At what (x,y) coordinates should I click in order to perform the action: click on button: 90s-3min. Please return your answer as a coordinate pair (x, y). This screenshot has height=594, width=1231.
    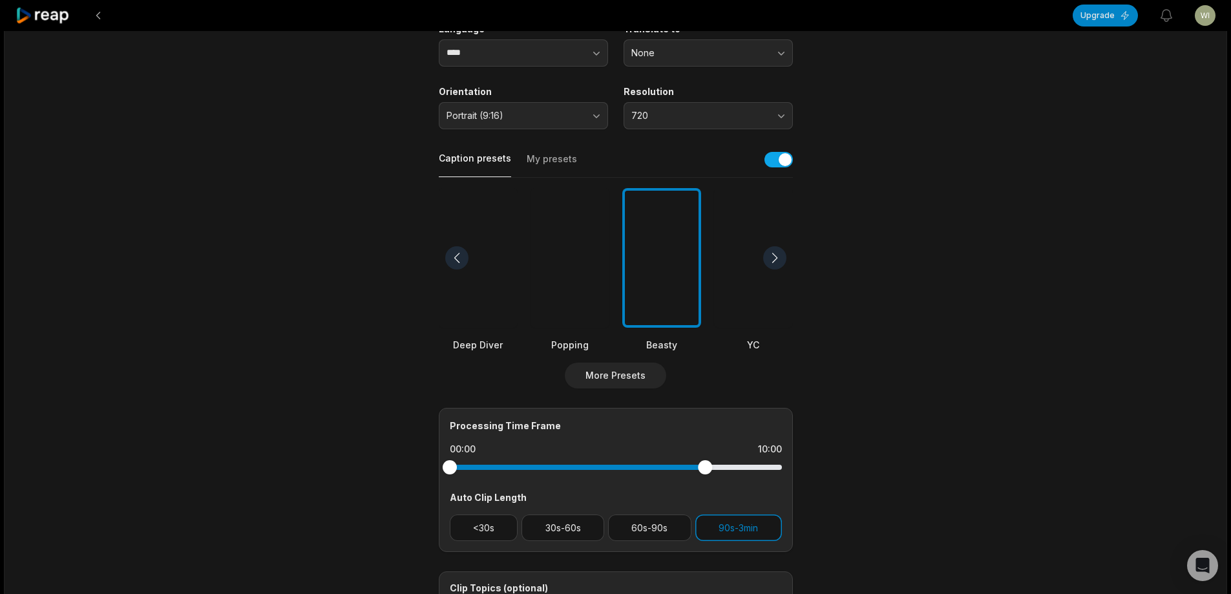
    Looking at the image, I should click on (739, 527).